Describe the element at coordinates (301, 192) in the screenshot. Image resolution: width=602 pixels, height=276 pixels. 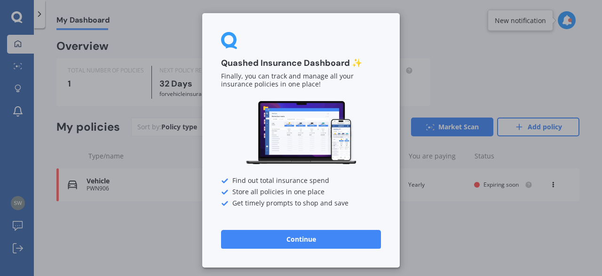
I see `div: Store all policies in one place` at that location.